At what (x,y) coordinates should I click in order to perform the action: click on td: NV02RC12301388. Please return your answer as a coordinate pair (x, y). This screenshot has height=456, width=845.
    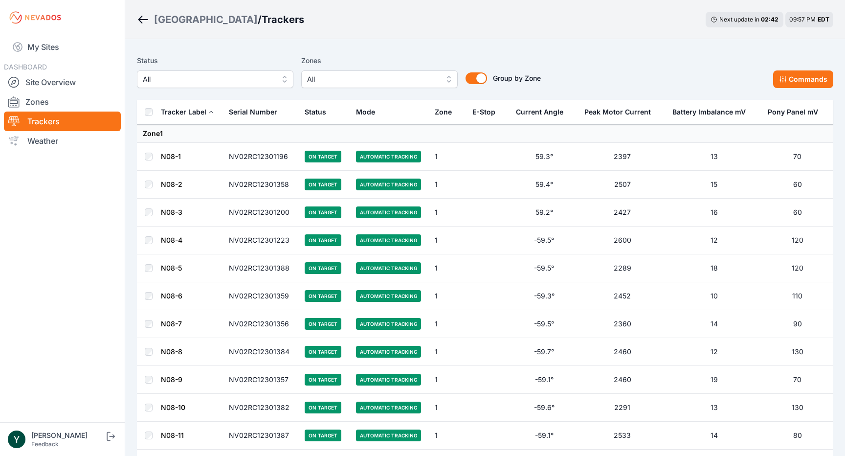
    Looking at the image, I should click on (261, 268).